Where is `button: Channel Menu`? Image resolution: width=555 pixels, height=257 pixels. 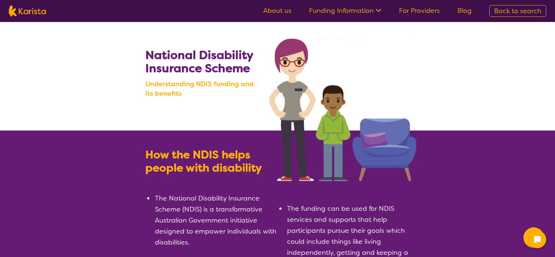 button: Channel Menu is located at coordinates (534, 238).